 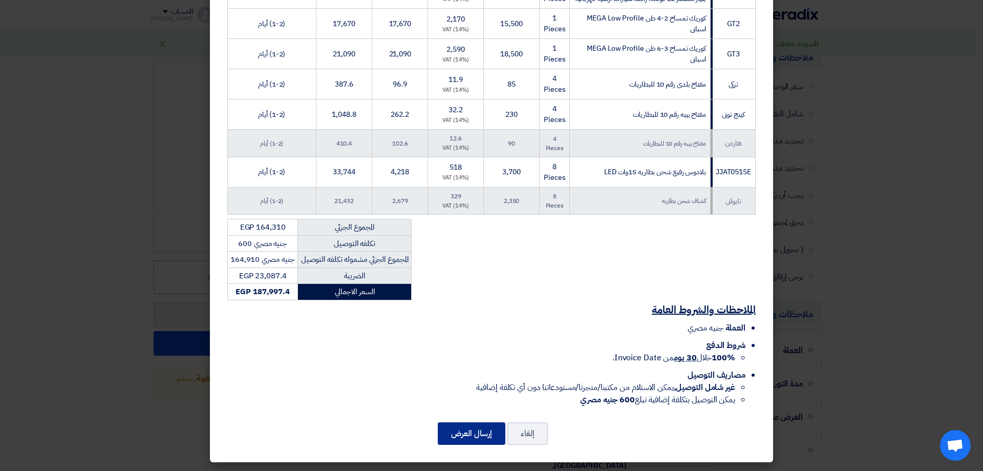 I want to click on span: 12.6, so click(x=456, y=138).